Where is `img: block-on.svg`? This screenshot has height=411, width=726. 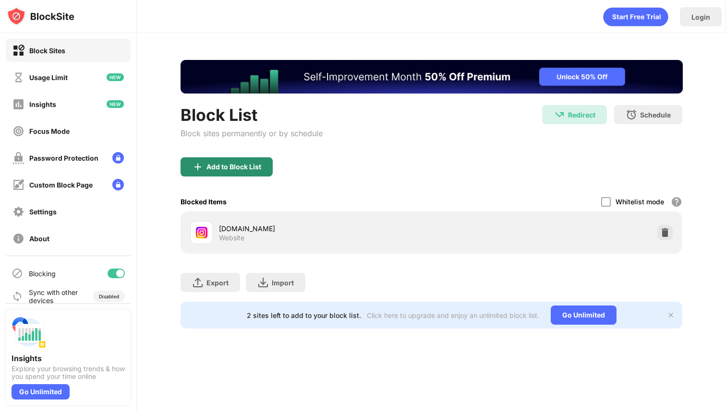 img: block-on.svg is located at coordinates (18, 50).